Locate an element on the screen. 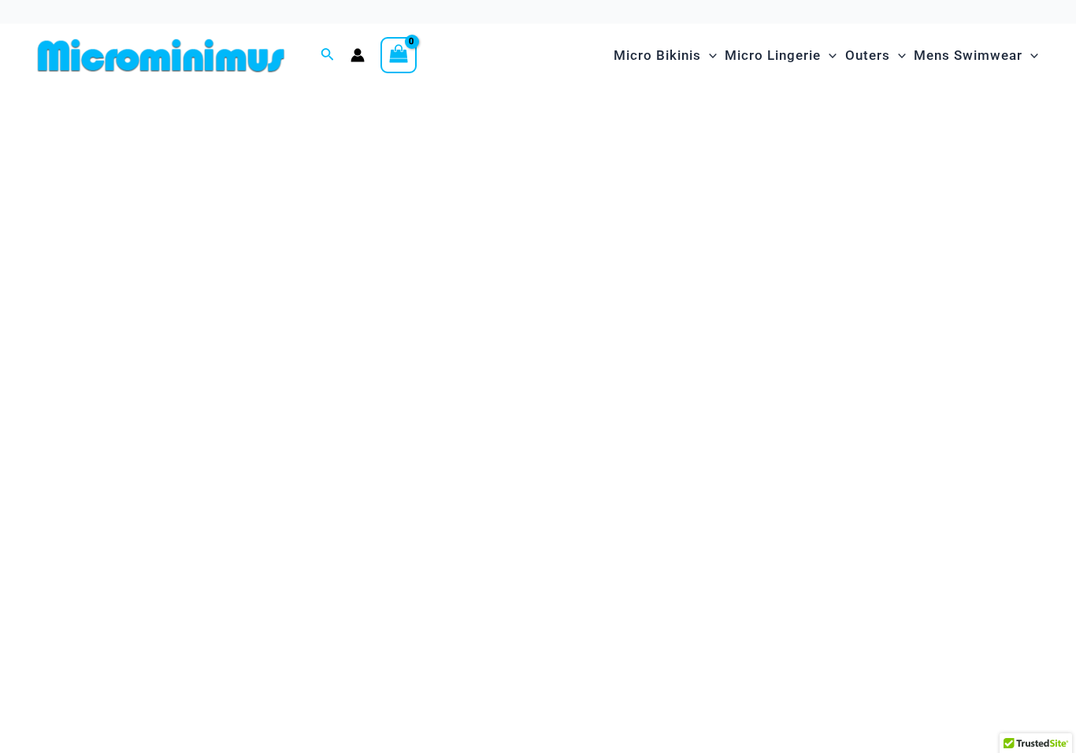  span: Mens Swimwear is located at coordinates (968, 55).